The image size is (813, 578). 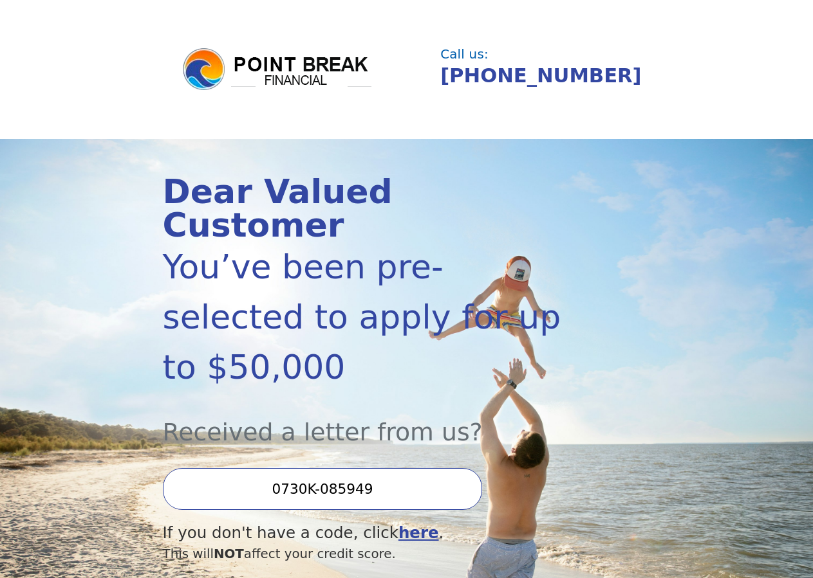 What do you see at coordinates (370, 208) in the screenshot?
I see `div: Dear Valued Customer` at bounding box center [370, 208].